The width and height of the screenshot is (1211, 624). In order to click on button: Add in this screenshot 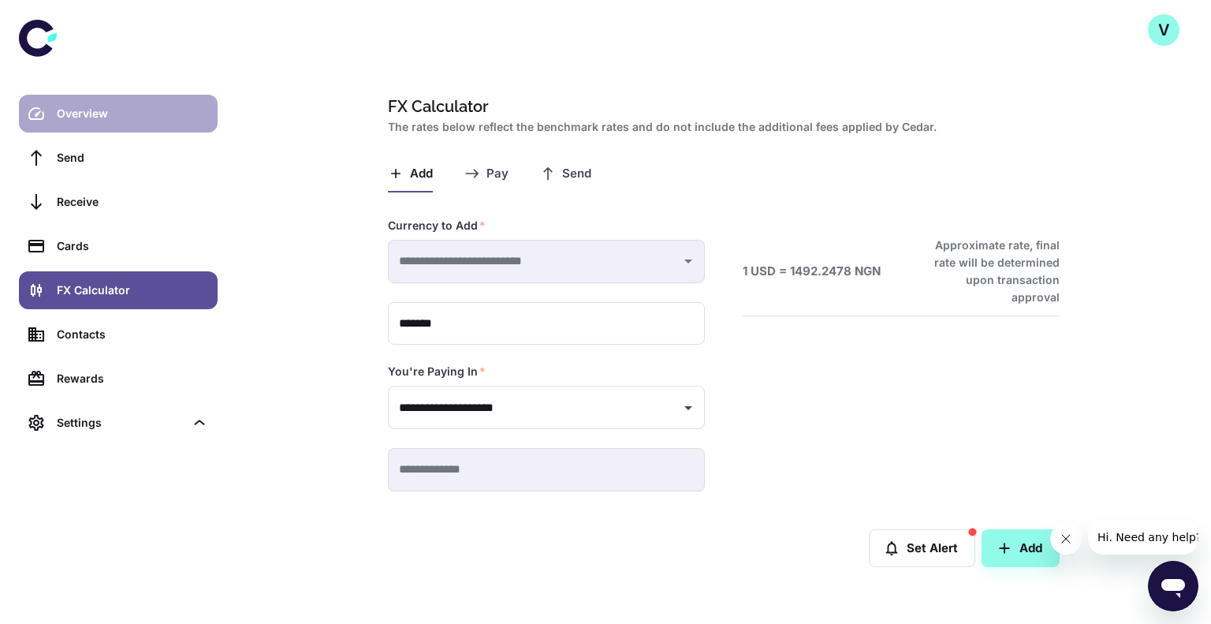, I will do `click(1020, 548)`.